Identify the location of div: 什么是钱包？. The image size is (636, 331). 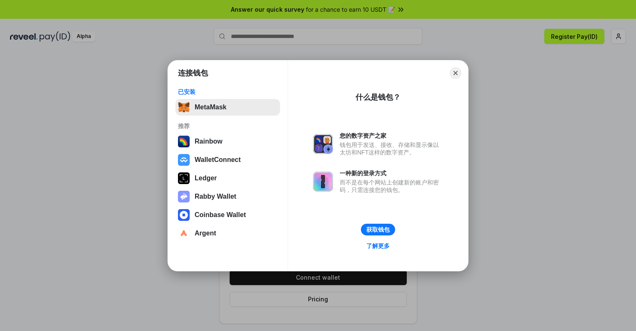
(378, 97).